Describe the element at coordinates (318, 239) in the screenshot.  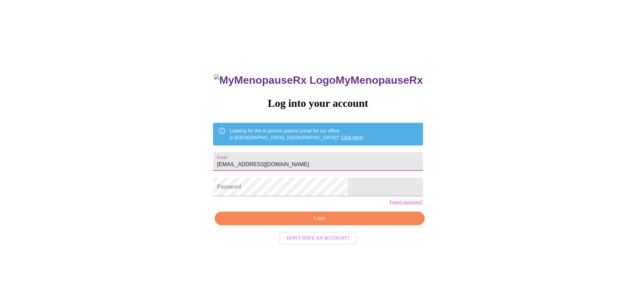
I see `span: Don't have an account?` at that location.